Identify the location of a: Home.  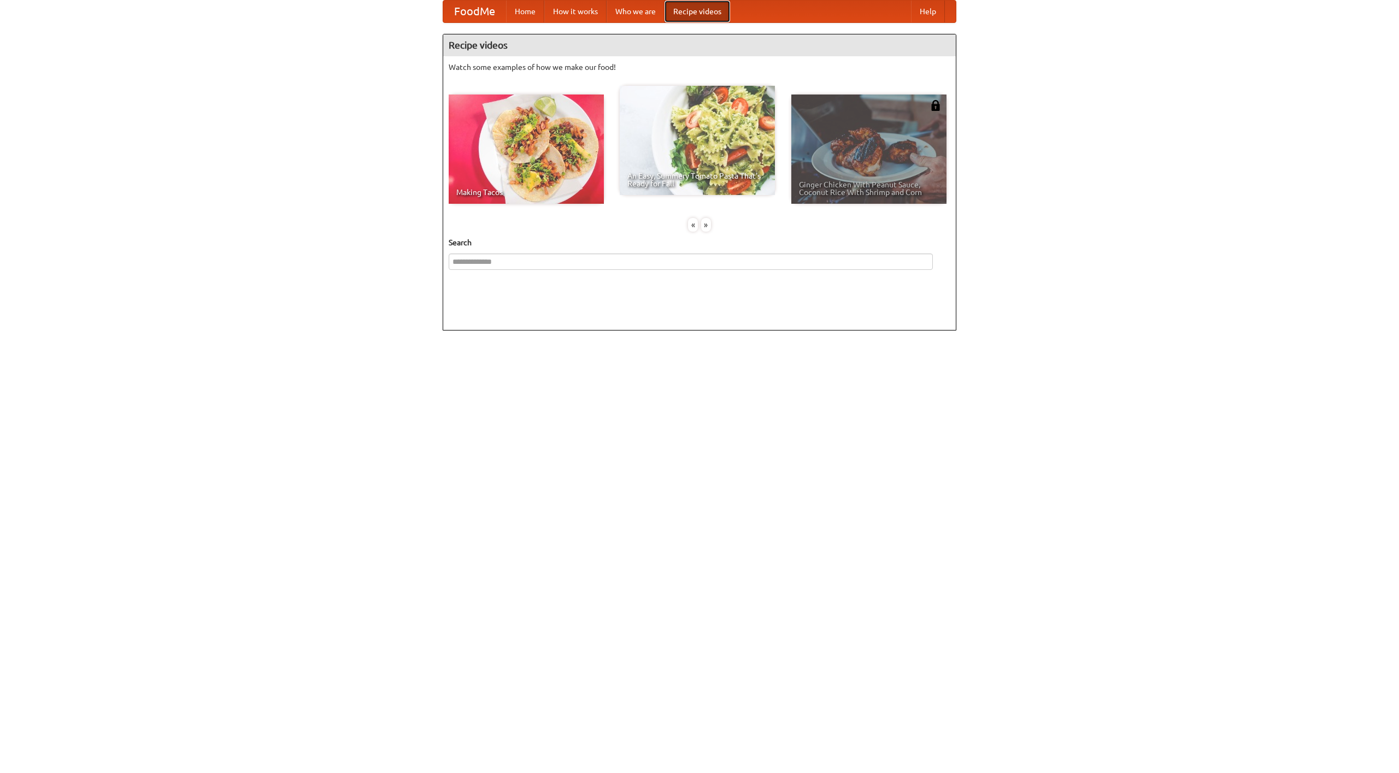
(525, 11).